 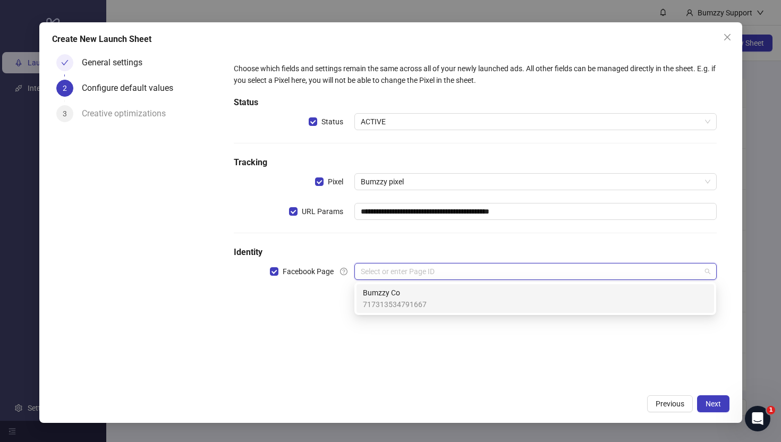 What do you see at coordinates (128, 114) in the screenshot?
I see `div: Creative optimizations` at bounding box center [128, 114].